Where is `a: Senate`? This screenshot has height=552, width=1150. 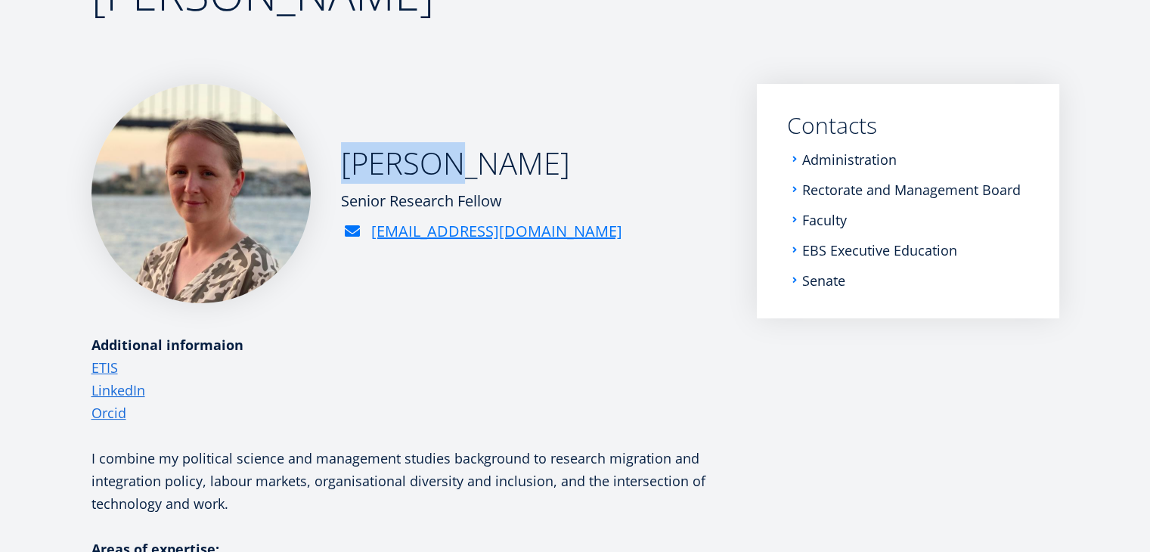 a: Senate is located at coordinates (824, 281).